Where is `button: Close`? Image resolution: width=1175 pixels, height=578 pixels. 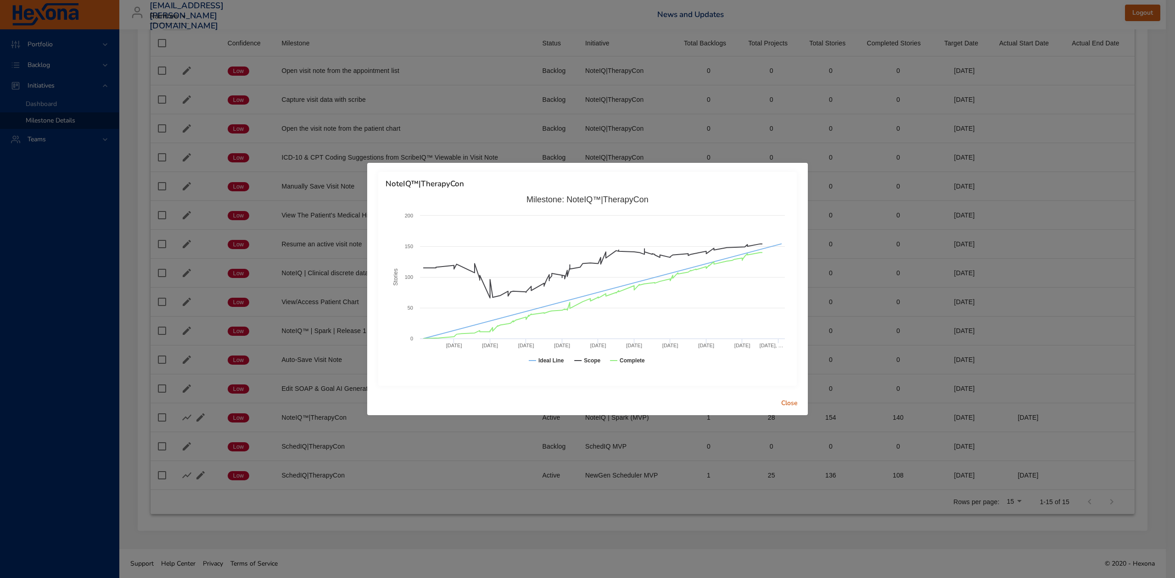 button: Close is located at coordinates (790, 404).